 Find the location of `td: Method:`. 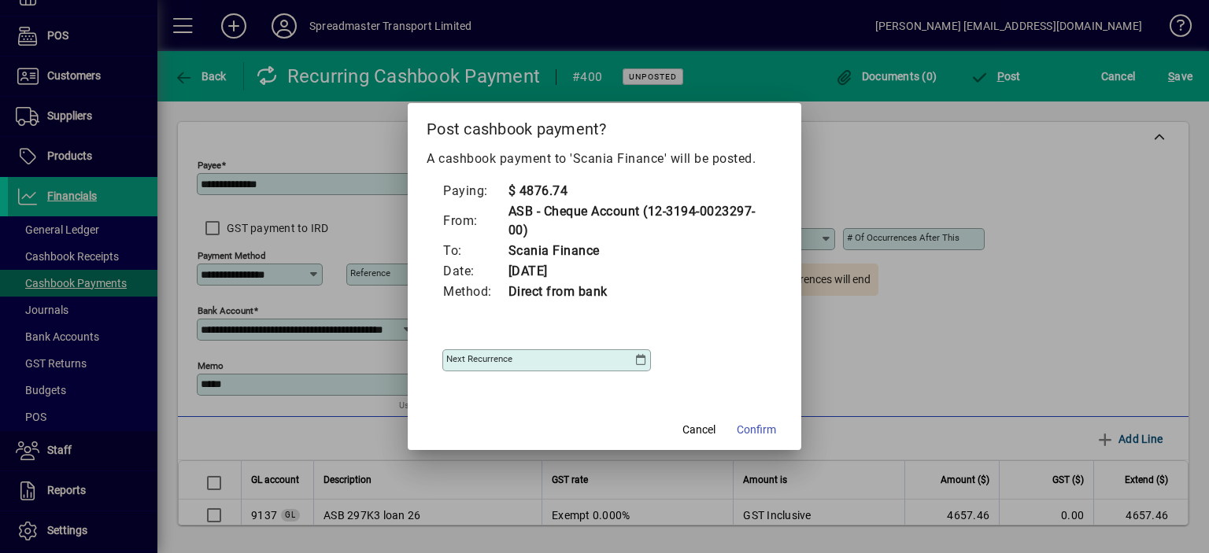

td: Method: is located at coordinates (475, 292).